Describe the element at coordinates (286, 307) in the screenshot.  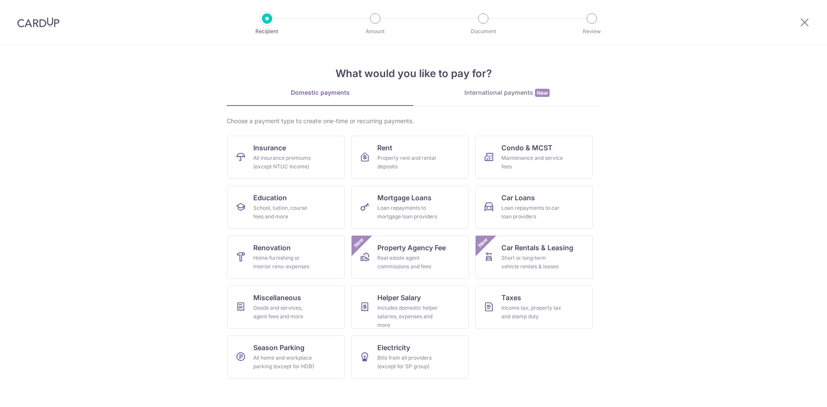
I see `a: MiscellaneousGoods and services, agent fees and more` at that location.